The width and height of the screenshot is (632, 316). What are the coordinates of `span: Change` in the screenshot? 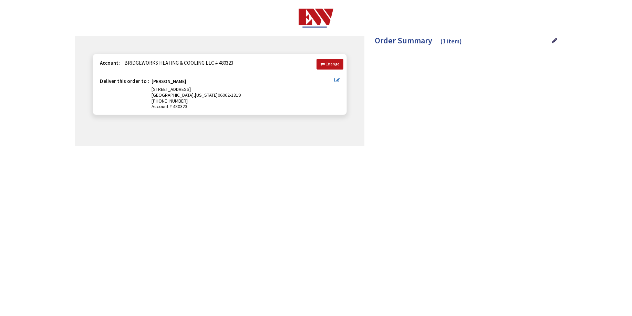 It's located at (333, 64).